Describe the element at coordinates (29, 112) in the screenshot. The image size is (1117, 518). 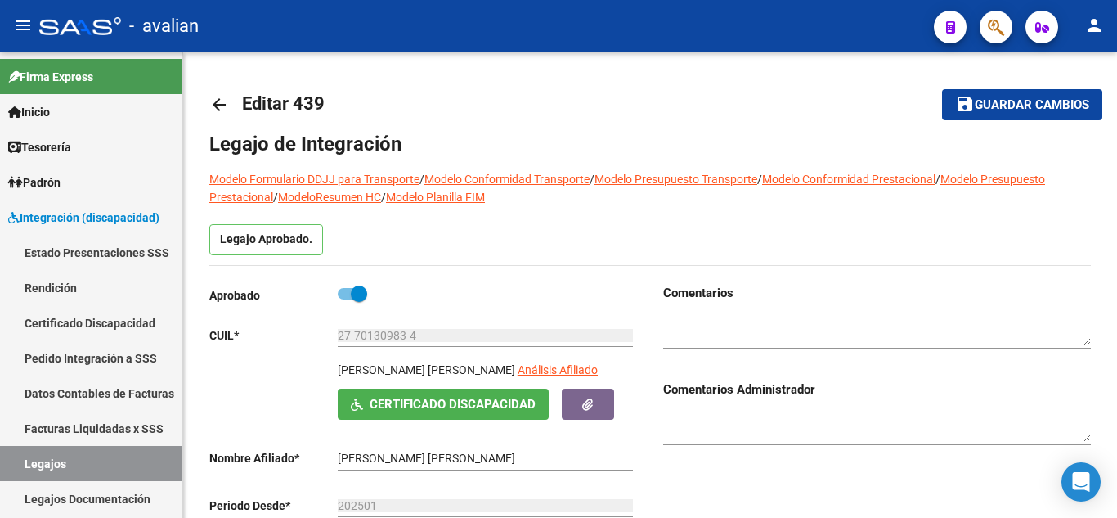
I see `span: Inicio` at that location.